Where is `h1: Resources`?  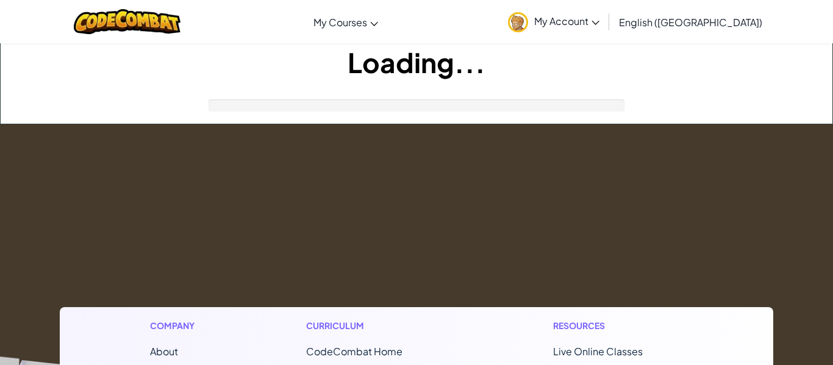 h1: Resources is located at coordinates (618, 326).